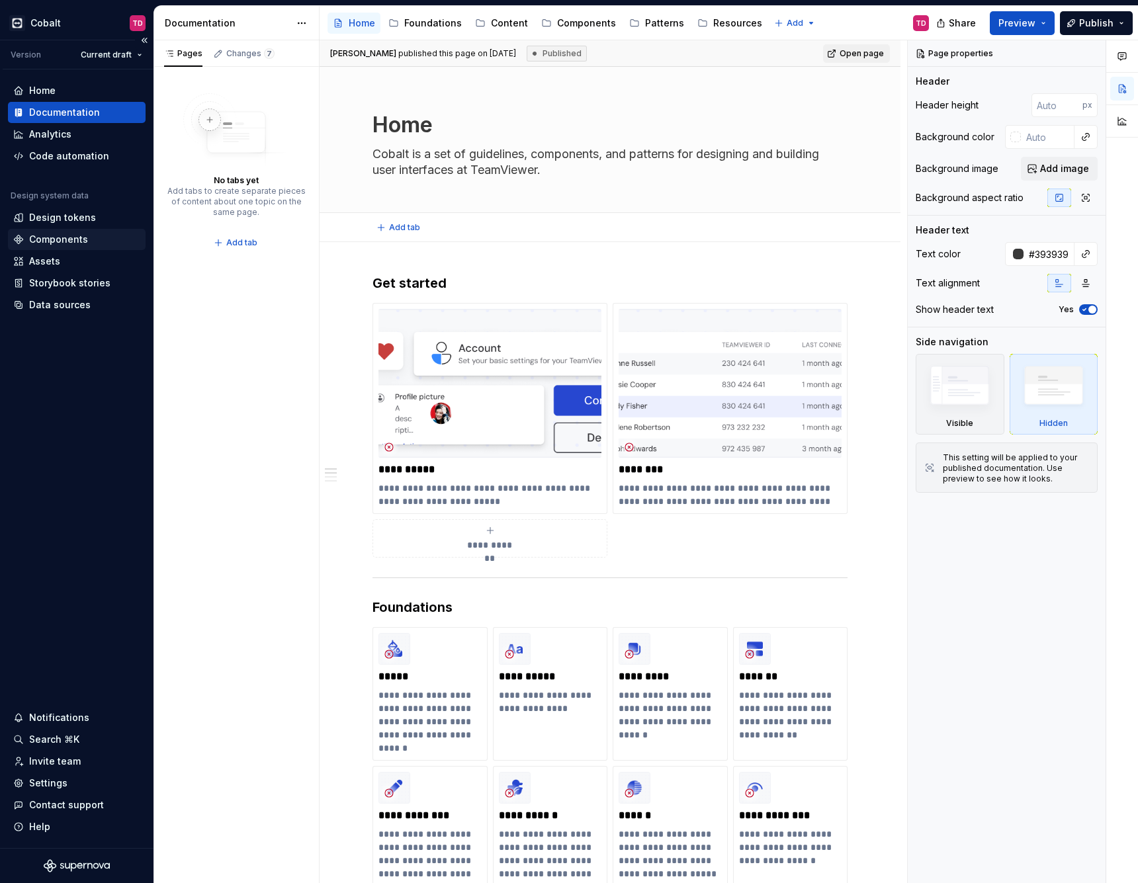 The image size is (1138, 883). What do you see at coordinates (502, 23) in the screenshot?
I see `a: Content` at bounding box center [502, 23].